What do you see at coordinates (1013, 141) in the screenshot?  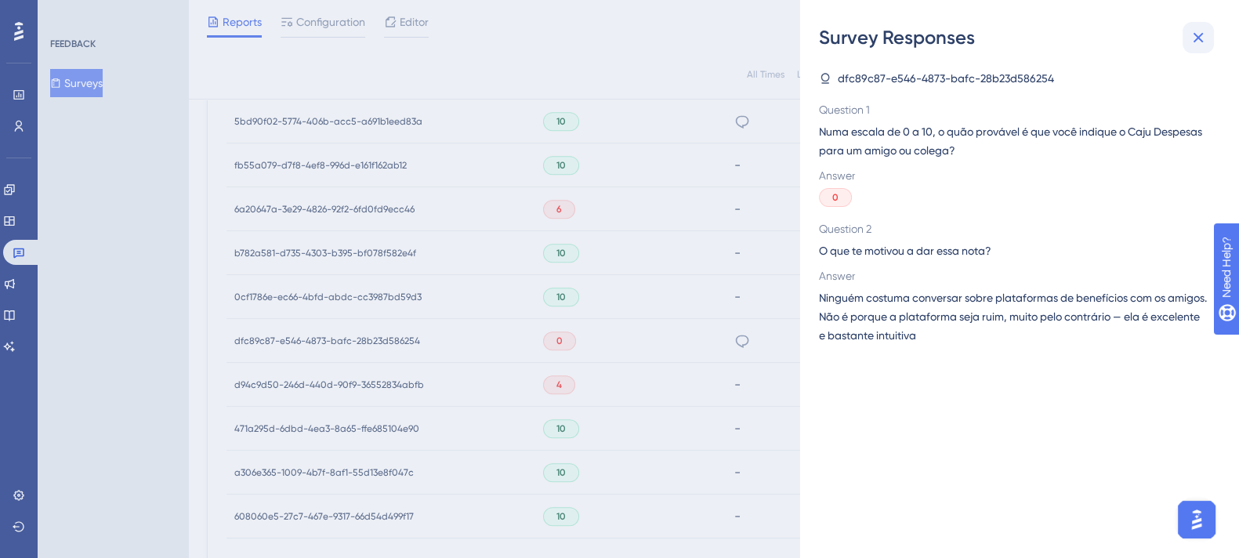 I see `span: Numa escala de 0 a 10, o quão provável é que você indique o Caju Despesas para um amigo ou colega?` at bounding box center [1013, 141].